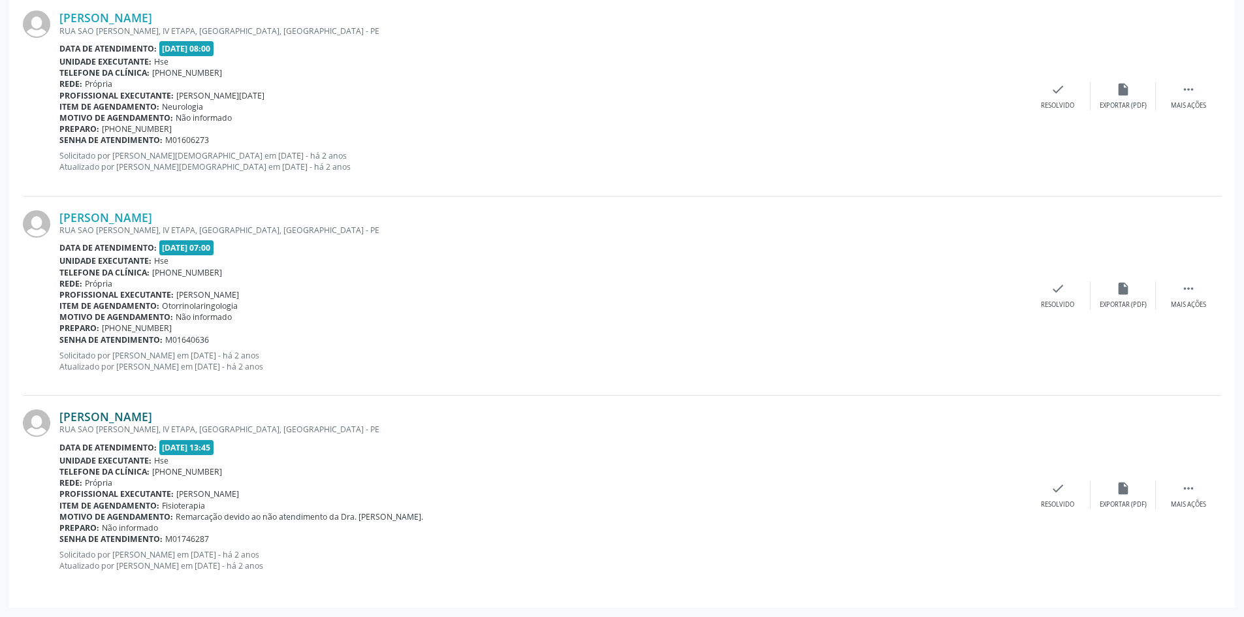 The width and height of the screenshot is (1244, 617). What do you see at coordinates (187, 340) in the screenshot?
I see `span: M01640636` at bounding box center [187, 340].